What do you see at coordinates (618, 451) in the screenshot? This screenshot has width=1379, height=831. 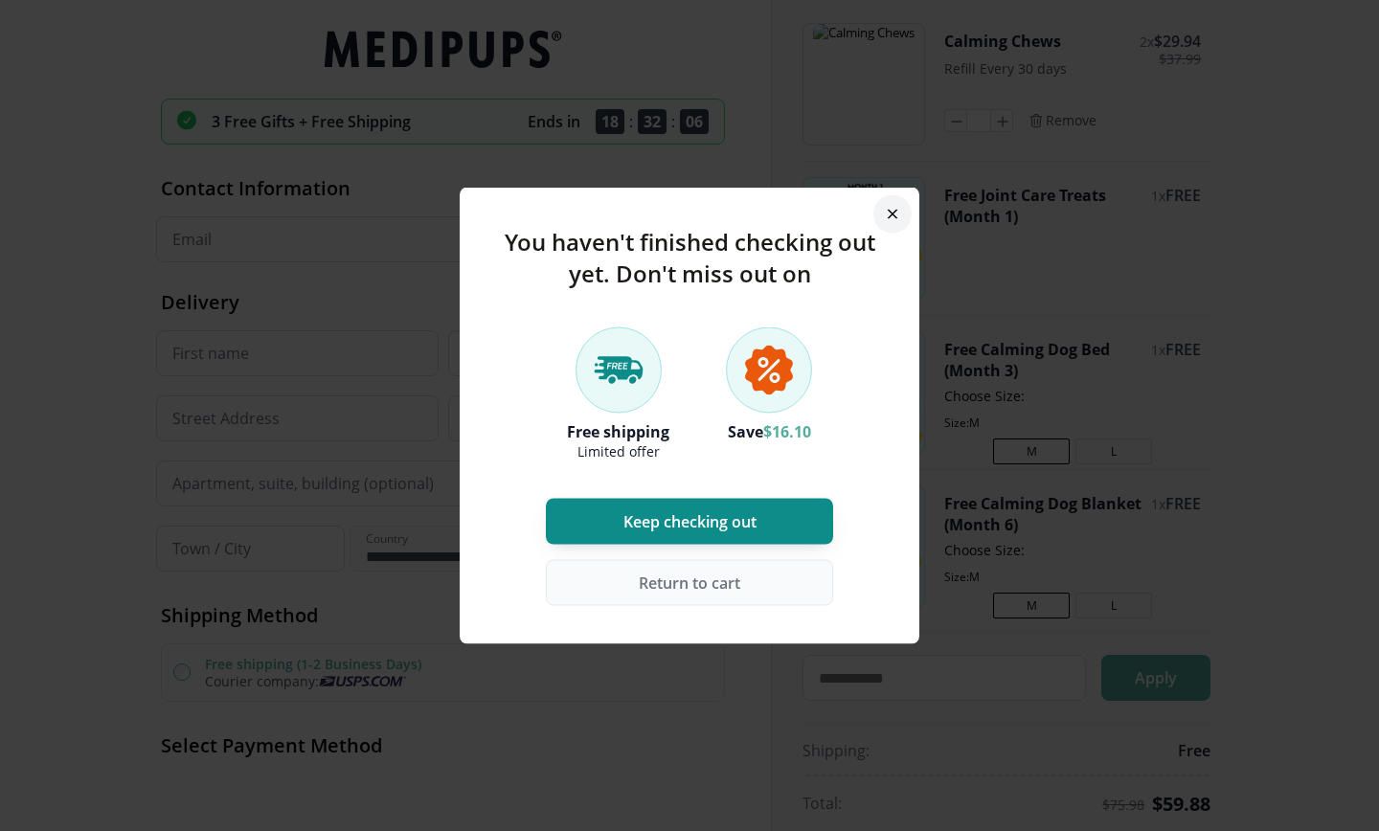 I see `h5: Limited offer` at bounding box center [618, 451].